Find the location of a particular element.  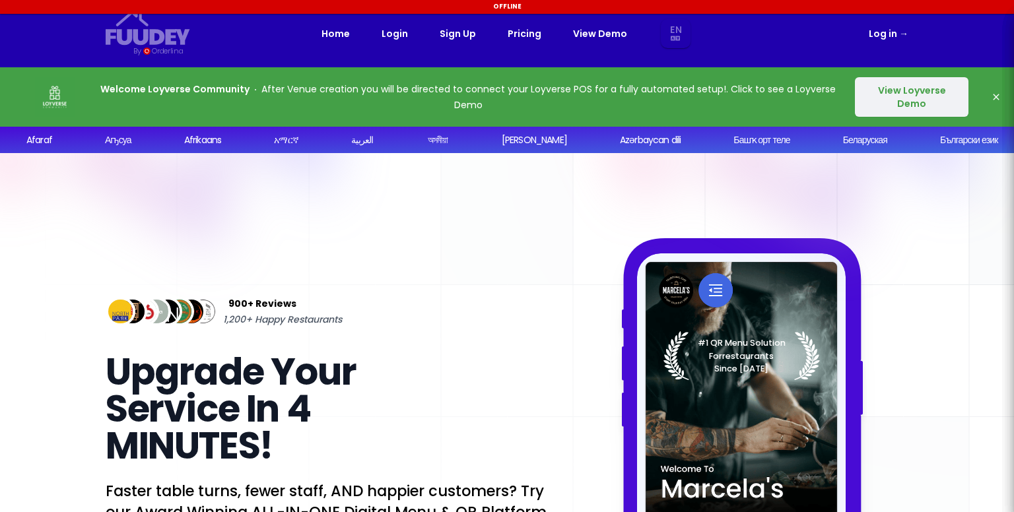

a: Sign Up is located at coordinates (458, 34).